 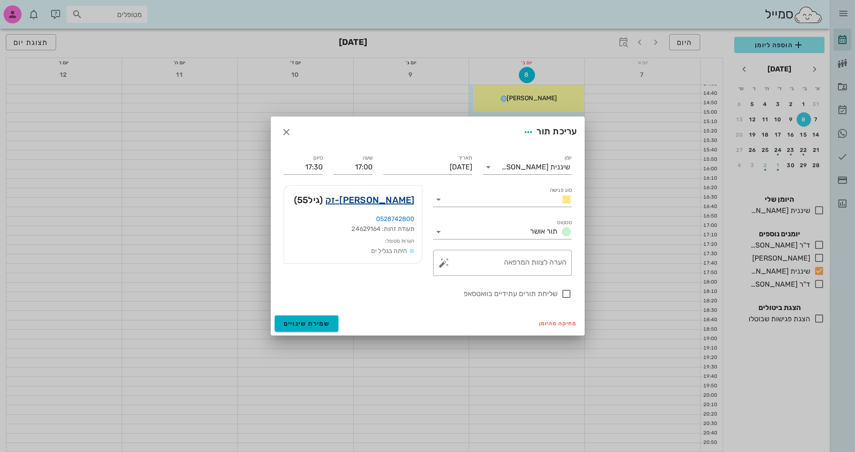 What do you see at coordinates (399, 241) in the screenshot?
I see `small: הערות מטופל:` at bounding box center [399, 241].